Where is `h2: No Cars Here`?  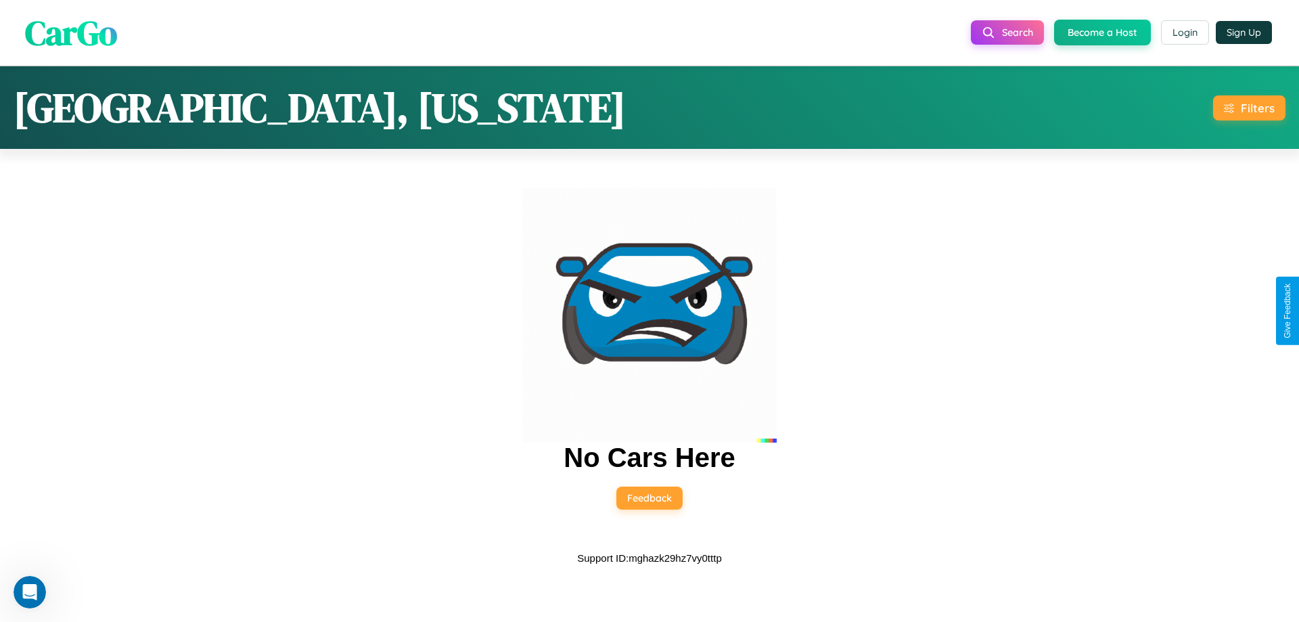 h2: No Cars Here is located at coordinates (649, 457).